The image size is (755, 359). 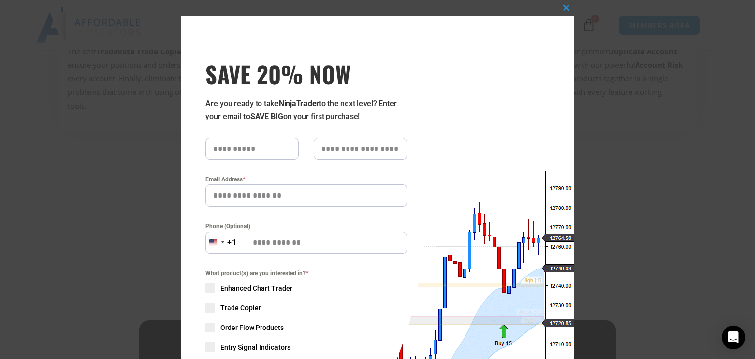 What do you see at coordinates (232, 243) in the screenshot?
I see `div: +1` at bounding box center [232, 243].